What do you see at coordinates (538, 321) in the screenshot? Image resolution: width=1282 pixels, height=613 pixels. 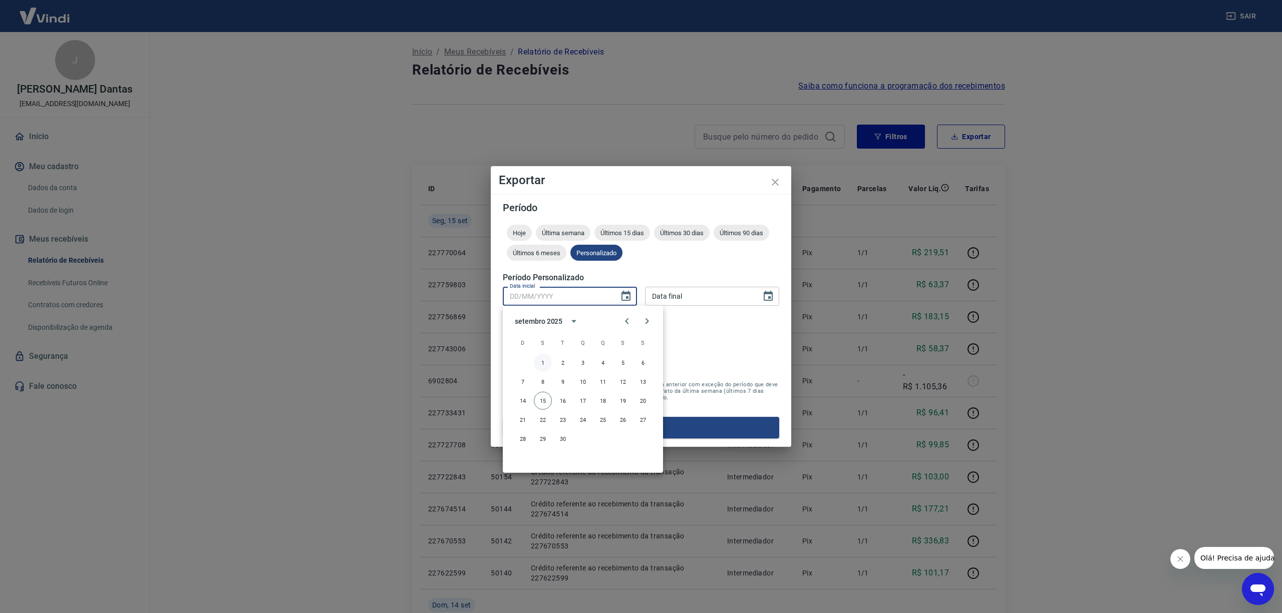 I see `div: setembro 2025` at bounding box center [538, 321].